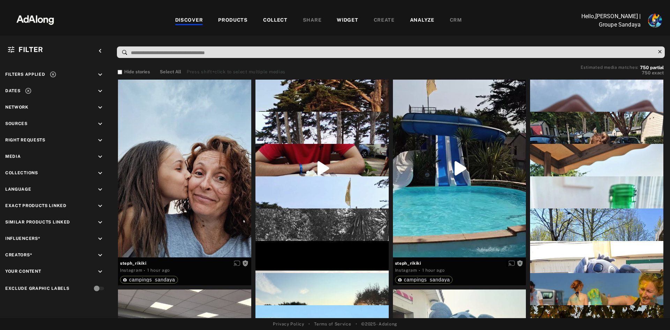  I want to click on button: 750partial, so click(652, 68).